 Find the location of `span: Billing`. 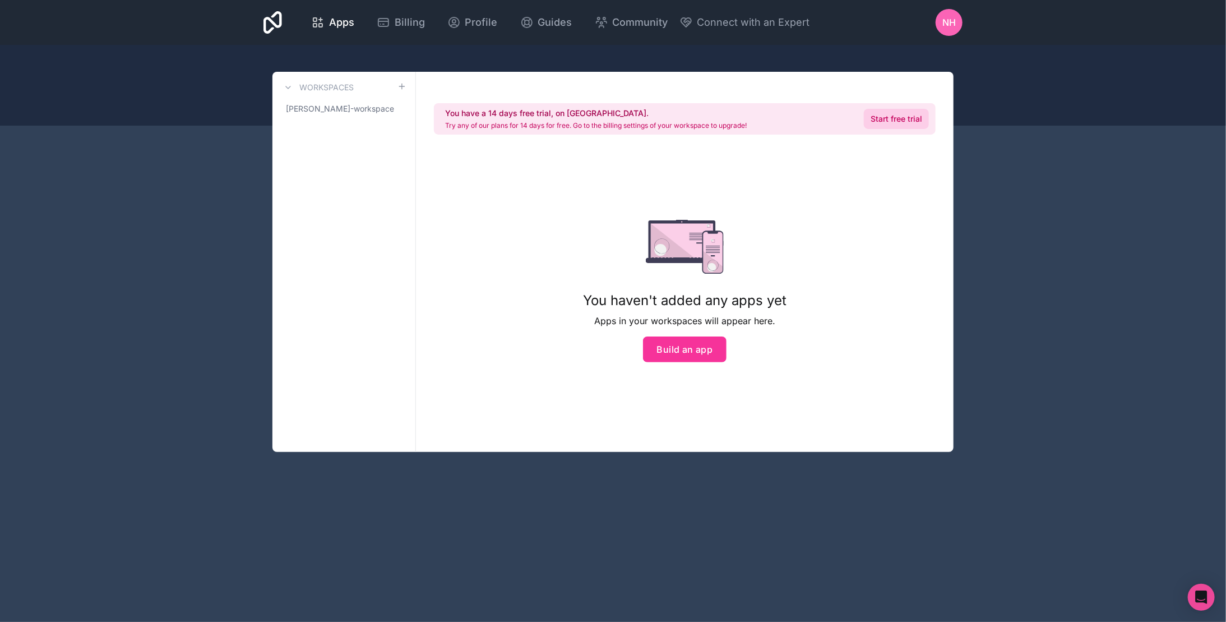

span: Billing is located at coordinates (410, 22).